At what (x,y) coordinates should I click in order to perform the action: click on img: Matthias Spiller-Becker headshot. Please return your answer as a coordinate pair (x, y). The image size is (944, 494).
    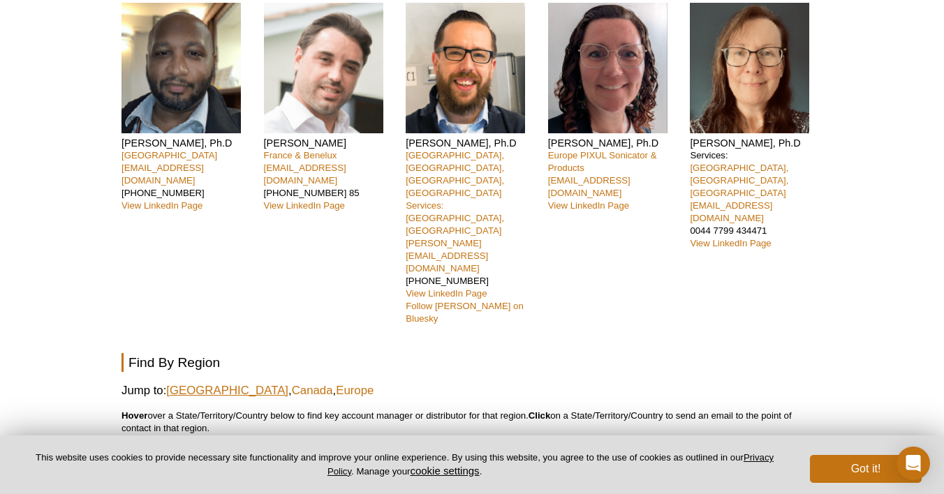
    Looking at the image, I should click on (465, 68).